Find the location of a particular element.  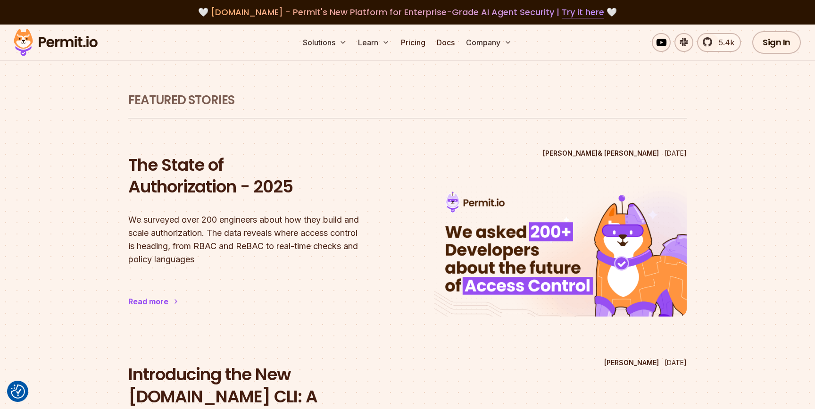

p: We surveyed over 200 engineers about how they build and scale authorization. The data reveals whe... is located at coordinates (255, 240).